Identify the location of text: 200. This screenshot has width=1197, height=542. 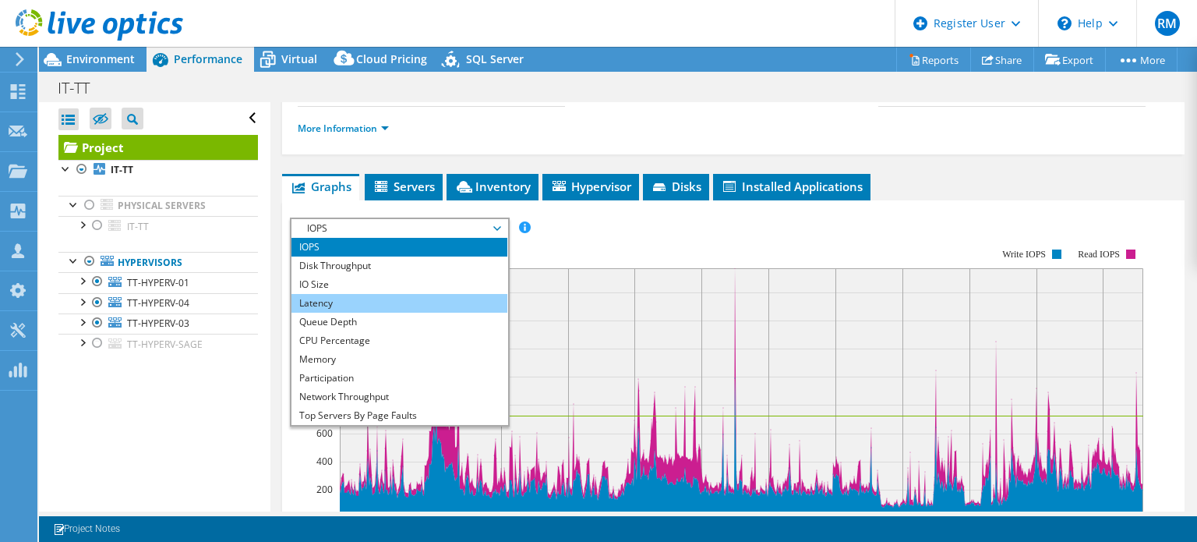
(324, 489).